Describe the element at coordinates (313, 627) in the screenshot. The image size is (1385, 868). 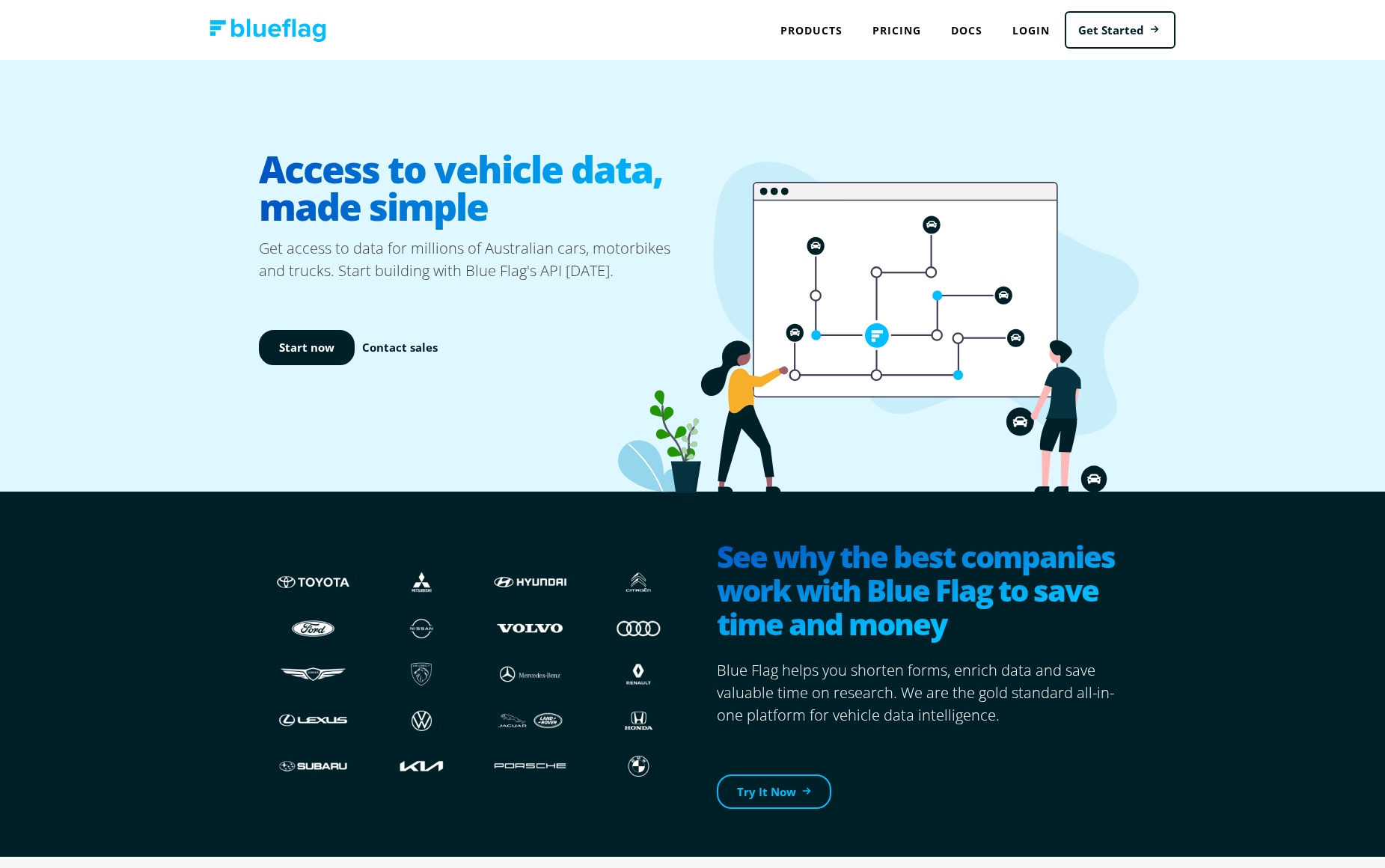
I see `img: Ford logo` at that location.